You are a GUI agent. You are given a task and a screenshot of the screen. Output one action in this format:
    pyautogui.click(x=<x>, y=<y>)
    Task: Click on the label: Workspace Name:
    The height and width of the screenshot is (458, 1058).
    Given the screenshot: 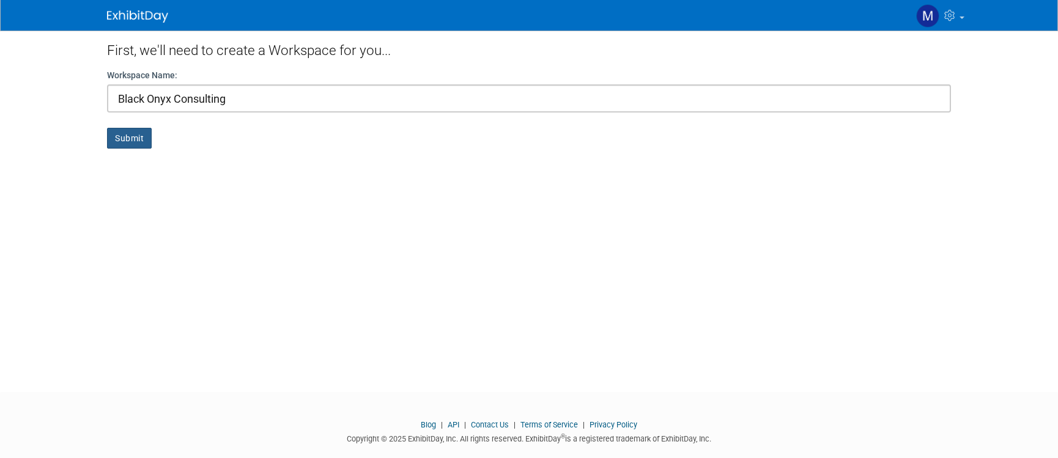 What is the action you would take?
    pyautogui.click(x=142, y=75)
    